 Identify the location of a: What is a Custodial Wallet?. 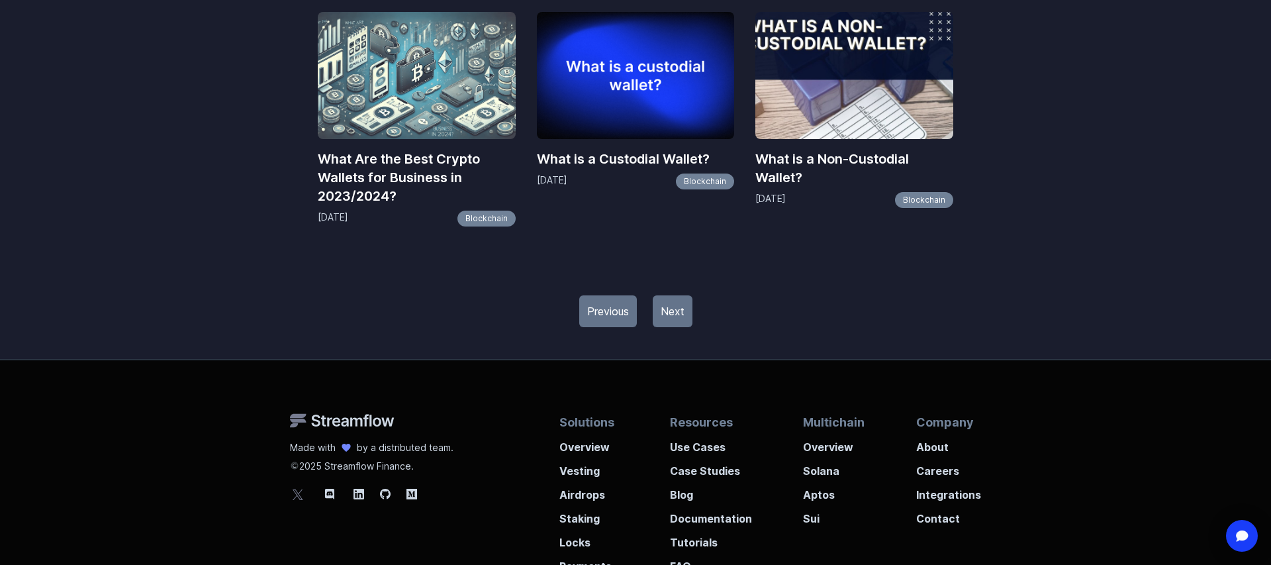
(636, 159).